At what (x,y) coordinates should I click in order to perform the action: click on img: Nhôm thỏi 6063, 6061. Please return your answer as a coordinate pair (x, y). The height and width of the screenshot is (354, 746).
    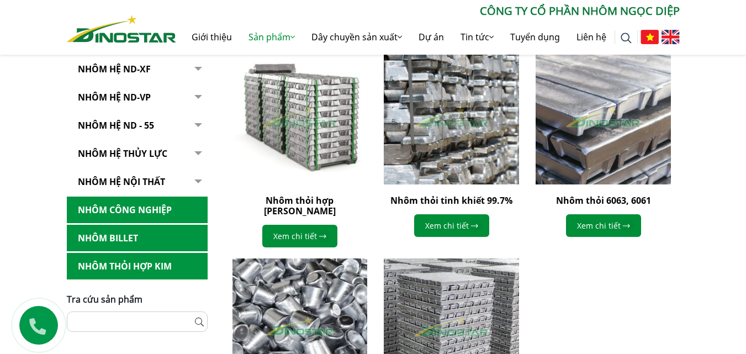
    Looking at the image, I should click on (603, 117).